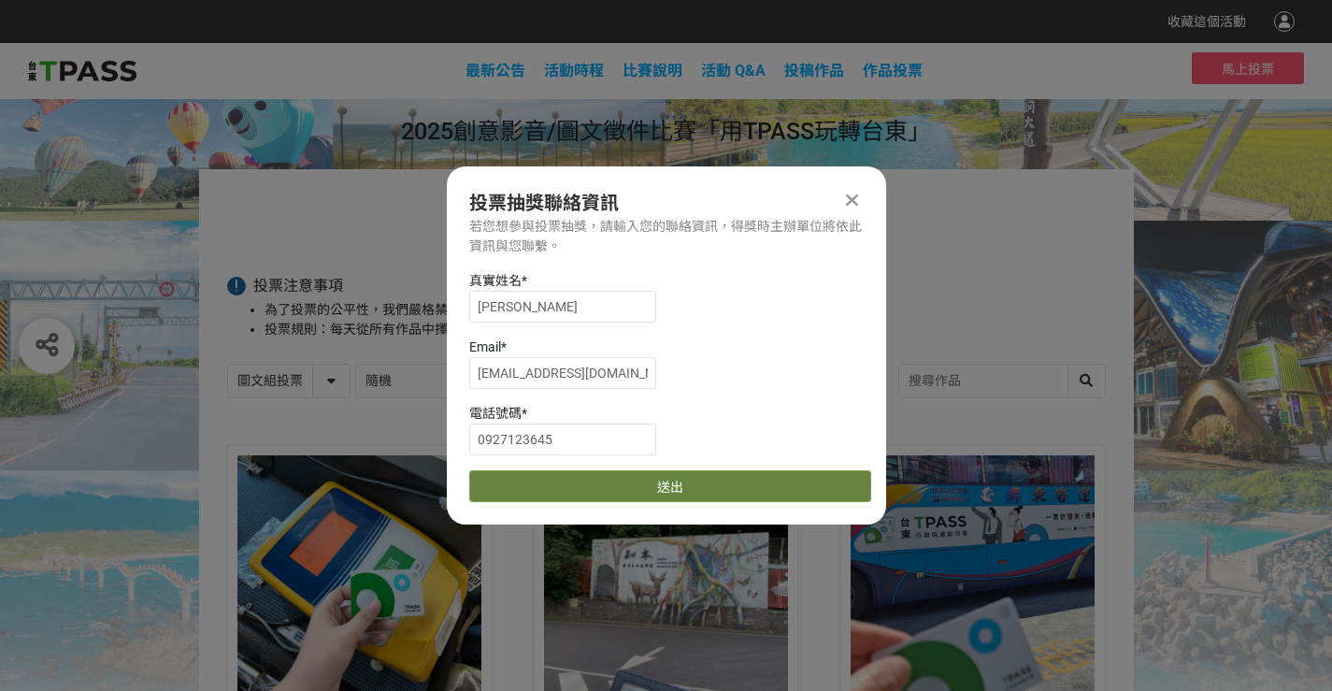  I want to click on span: 真實姓名, so click(495, 280).